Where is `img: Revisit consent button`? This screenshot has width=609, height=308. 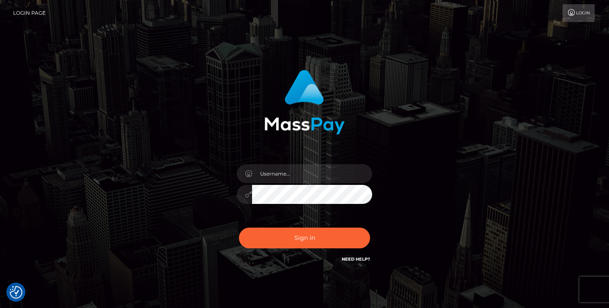
img: Revisit consent button is located at coordinates (16, 292).